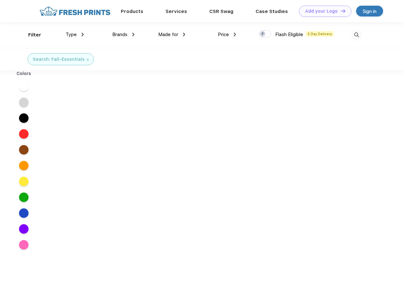 The image size is (404, 304). What do you see at coordinates (71, 35) in the screenshot?
I see `span: Type` at bounding box center [71, 35].